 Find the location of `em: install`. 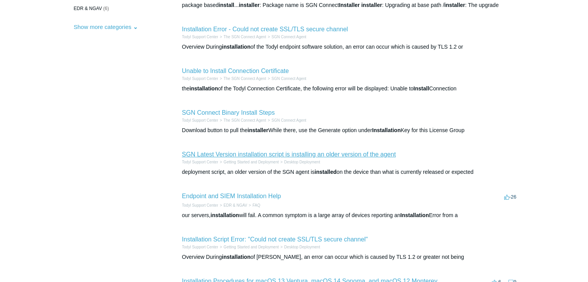

em: install is located at coordinates (226, 5).